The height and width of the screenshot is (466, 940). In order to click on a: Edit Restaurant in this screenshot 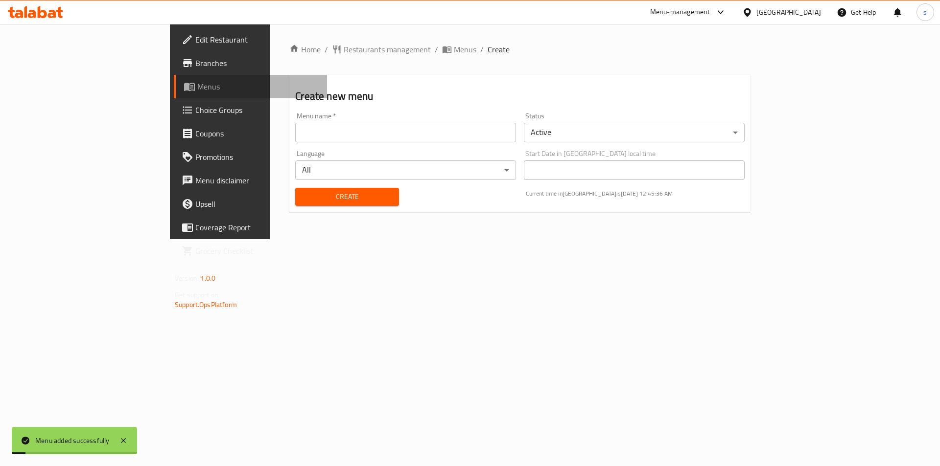, I will do `click(250, 40)`.